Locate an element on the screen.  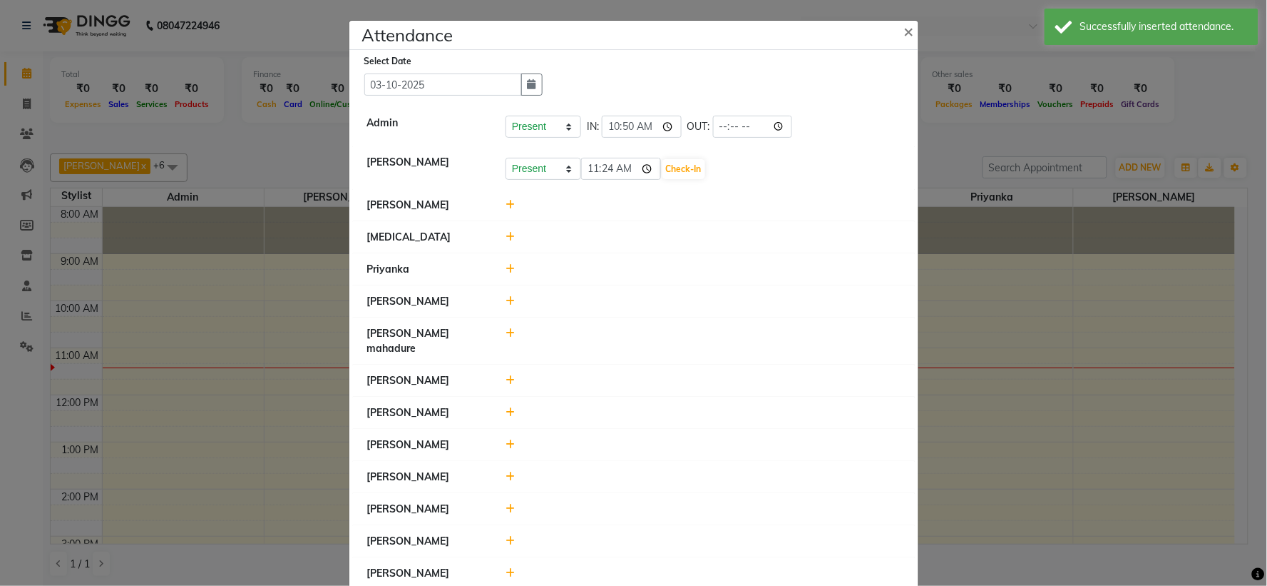
label: Select Date is located at coordinates (388, 61).